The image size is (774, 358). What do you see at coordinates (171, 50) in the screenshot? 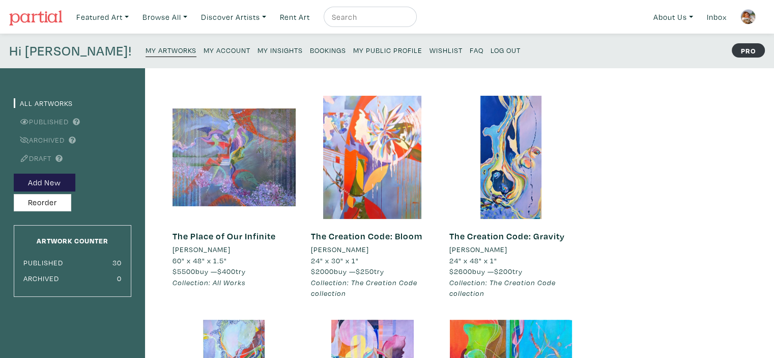
I see `small: My Artworks` at bounding box center [171, 50].